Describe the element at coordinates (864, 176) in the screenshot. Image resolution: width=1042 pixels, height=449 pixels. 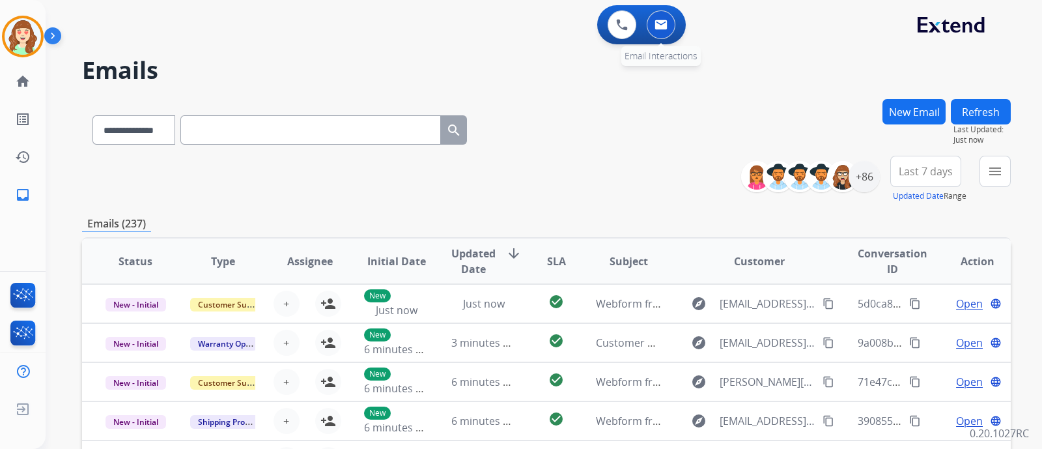
I see `div: +86` at that location.